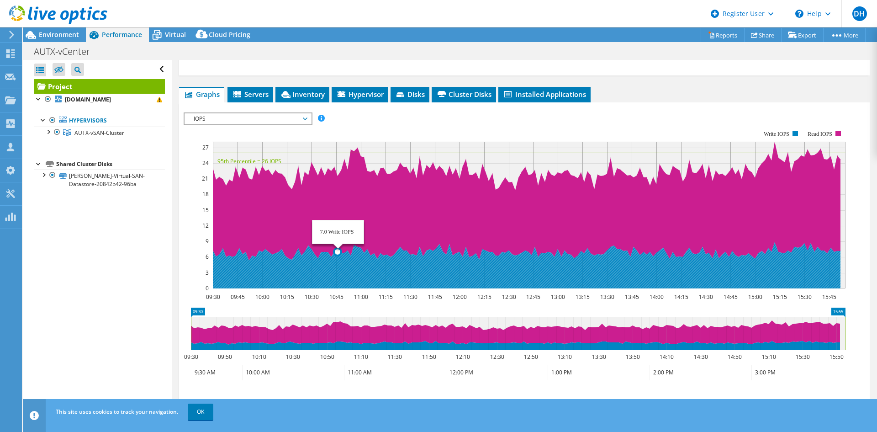 This screenshot has width=877, height=432. Describe the element at coordinates (360, 94) in the screenshot. I see `span: Hypervisor` at that location.